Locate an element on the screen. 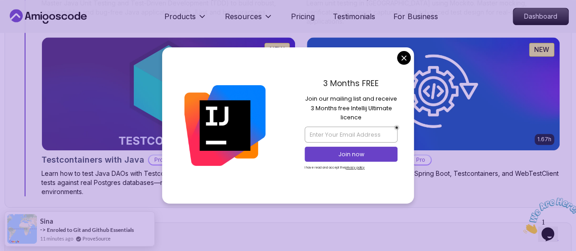  div: CloseChat attention grabber is located at coordinates (28, 21).